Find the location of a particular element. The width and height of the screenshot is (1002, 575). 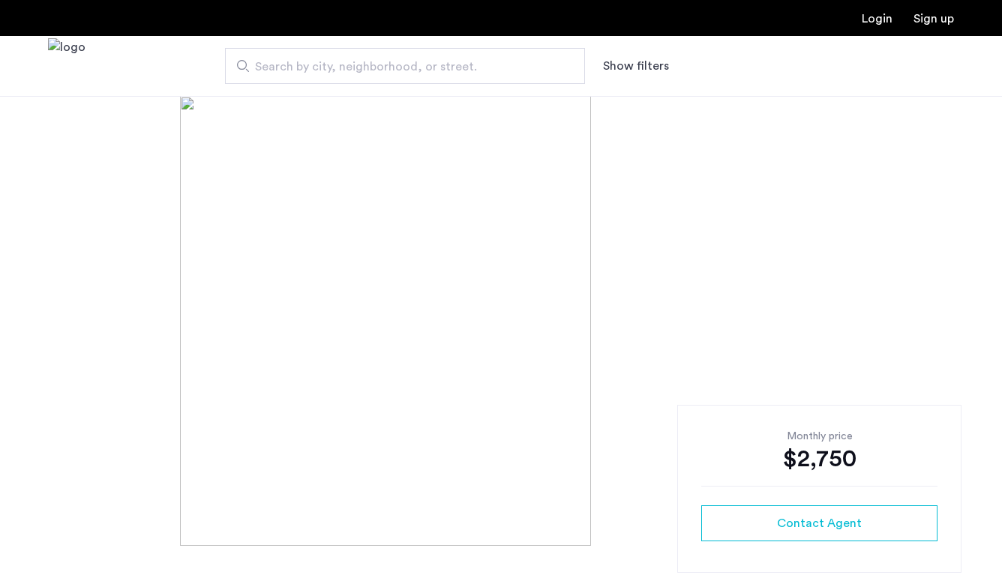

span: Contact Agent is located at coordinates (819, 524).